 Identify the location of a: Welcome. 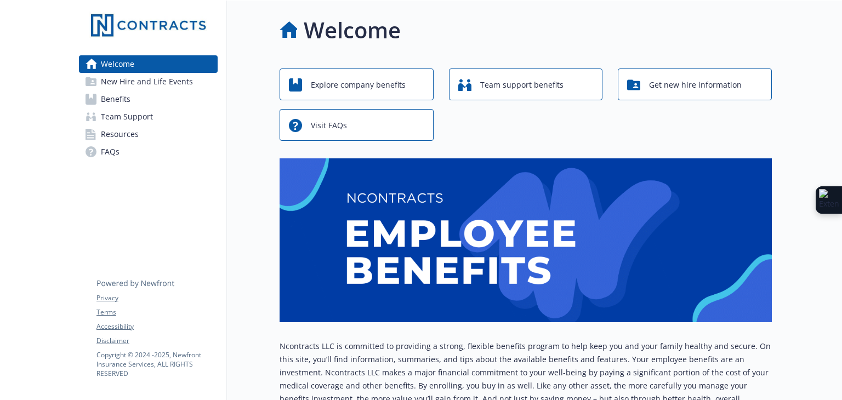
(148, 64).